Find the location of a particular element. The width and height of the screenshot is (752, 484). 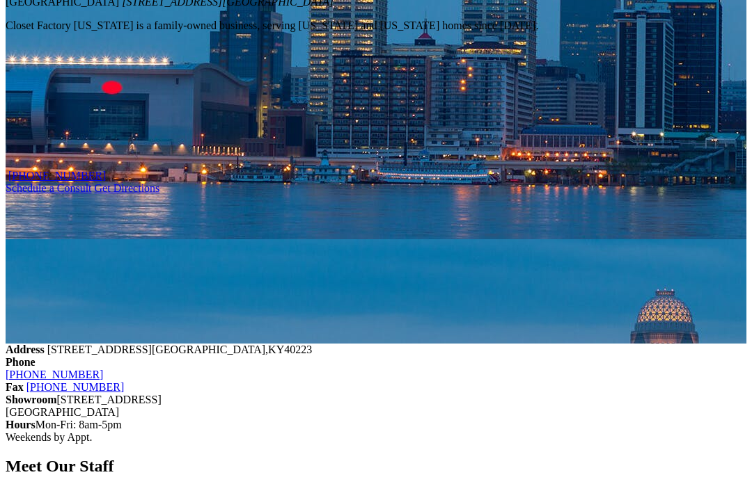

span: 40223 is located at coordinates (298, 349).